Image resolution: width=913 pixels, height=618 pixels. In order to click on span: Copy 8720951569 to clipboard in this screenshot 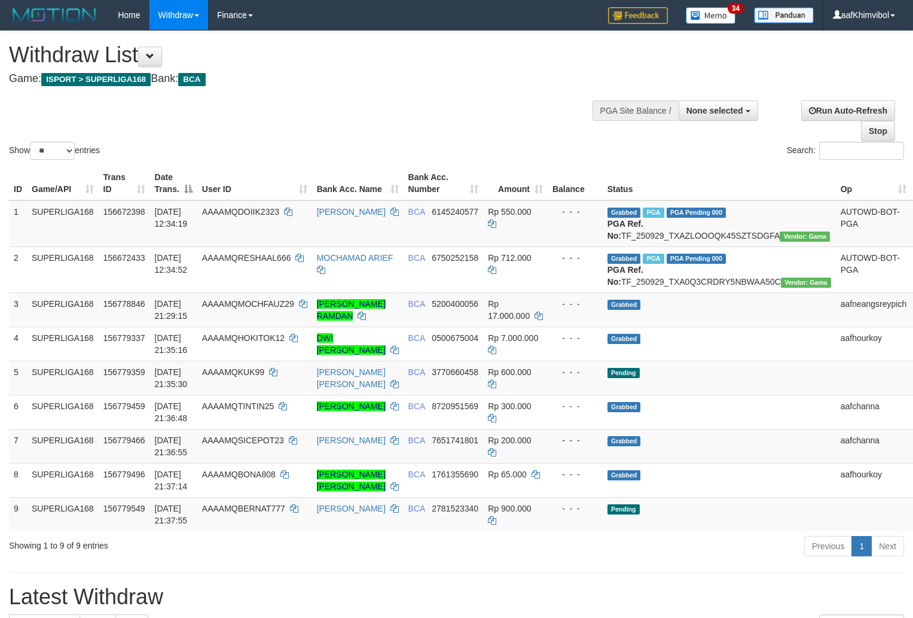, I will do `click(455, 406)`.